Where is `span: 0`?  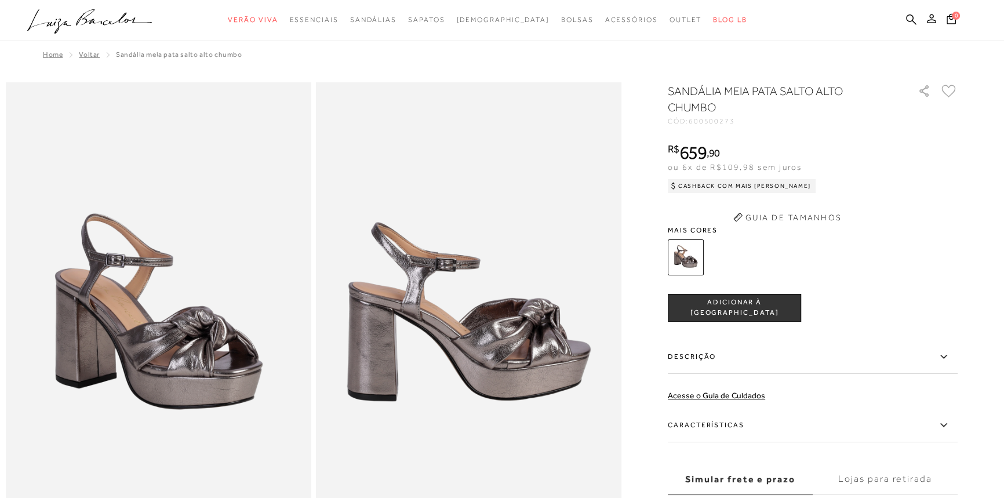
span: 0 is located at coordinates (956, 16).